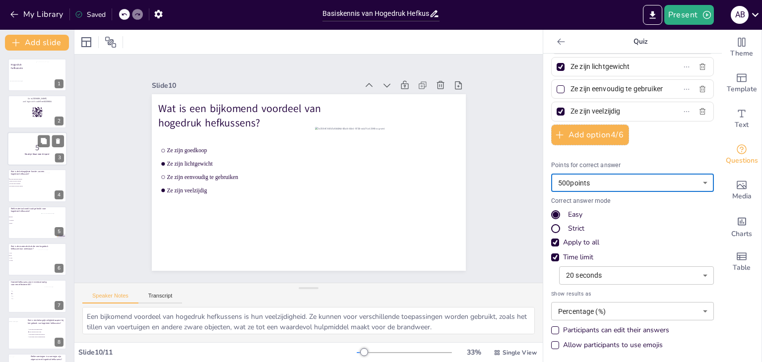 This screenshot has width=762, height=362. What do you see at coordinates (637, 275) in the screenshot?
I see `div: 20 seconds` at bounding box center [637, 275].